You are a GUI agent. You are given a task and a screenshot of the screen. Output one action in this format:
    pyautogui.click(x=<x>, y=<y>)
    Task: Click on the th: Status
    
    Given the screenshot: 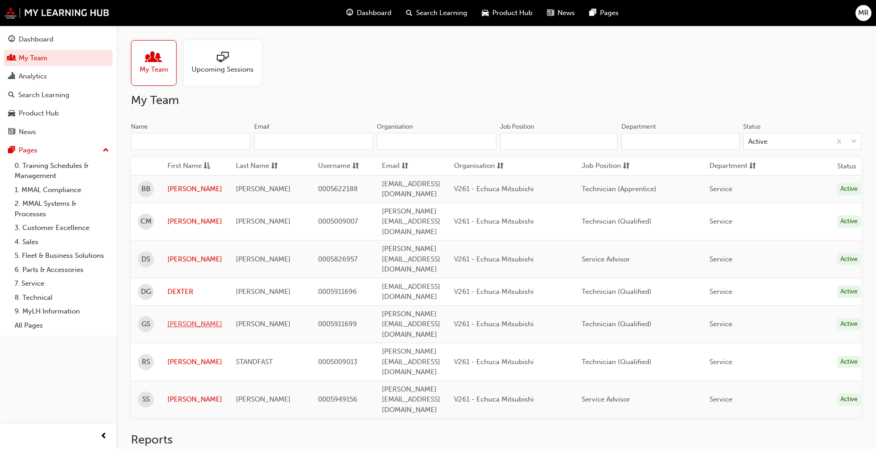 What is the action you would take?
    pyautogui.click(x=847, y=166)
    